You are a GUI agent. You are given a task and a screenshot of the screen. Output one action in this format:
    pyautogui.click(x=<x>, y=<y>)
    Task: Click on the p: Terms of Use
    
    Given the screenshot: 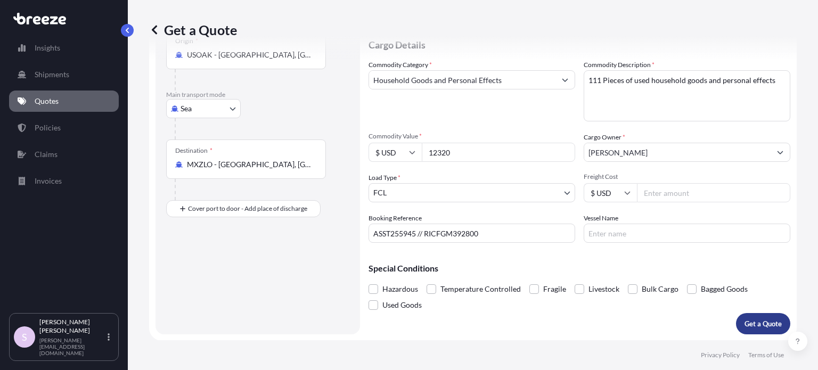 What is the action you would take?
    pyautogui.click(x=766, y=355)
    